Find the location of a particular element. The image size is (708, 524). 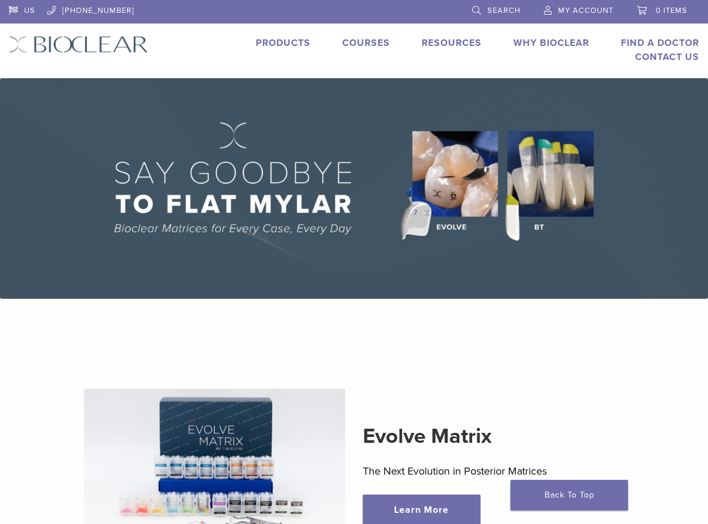

h2: Evolve Matrix is located at coordinates (494, 436).